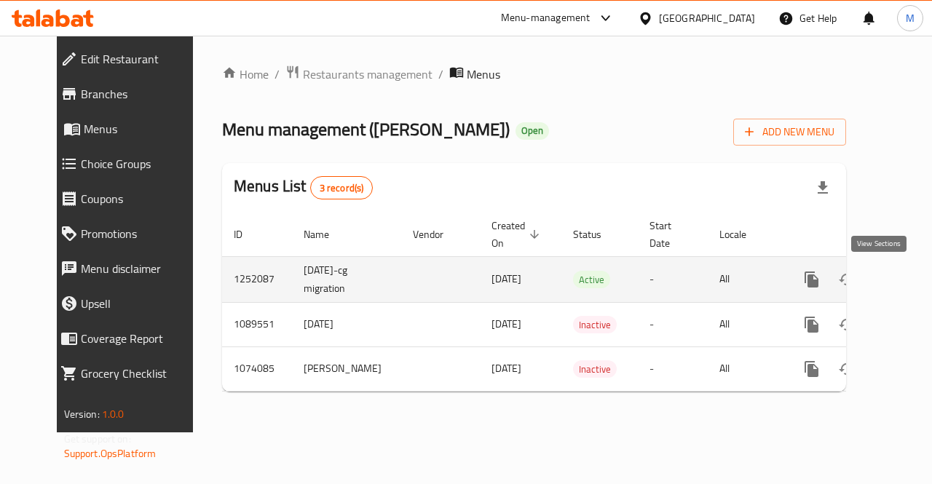 This screenshot has width=932, height=484. Describe the element at coordinates (368, 74) in the screenshot. I see `span: Restaurants management` at that location.